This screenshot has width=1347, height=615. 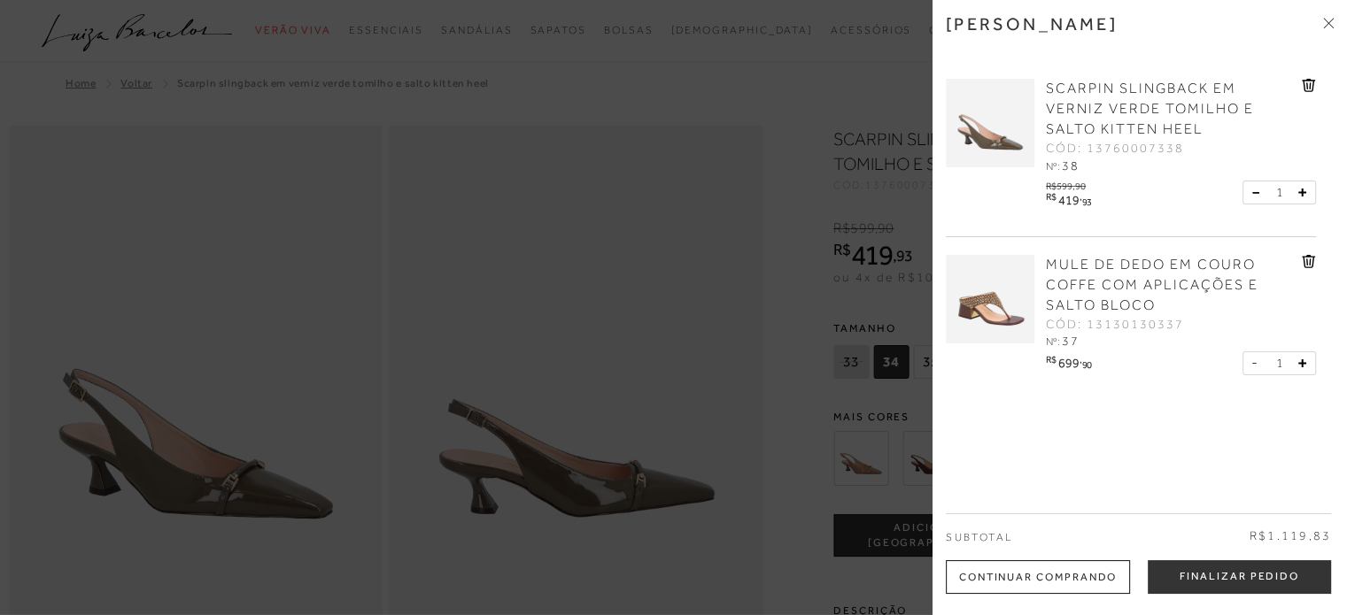 I want to click on span: CÓD: 13130130337, so click(x=1115, y=325).